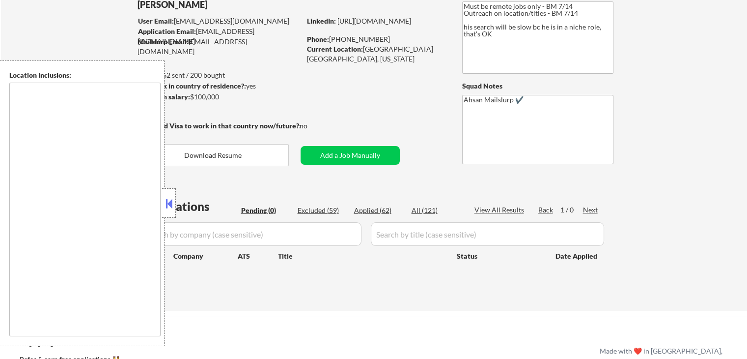  I want to click on div: Location Inclusions:, so click(85, 75).